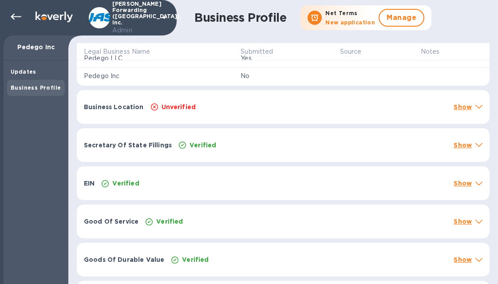  Describe the element at coordinates (430, 51) in the screenshot. I see `p: Notes` at that location.